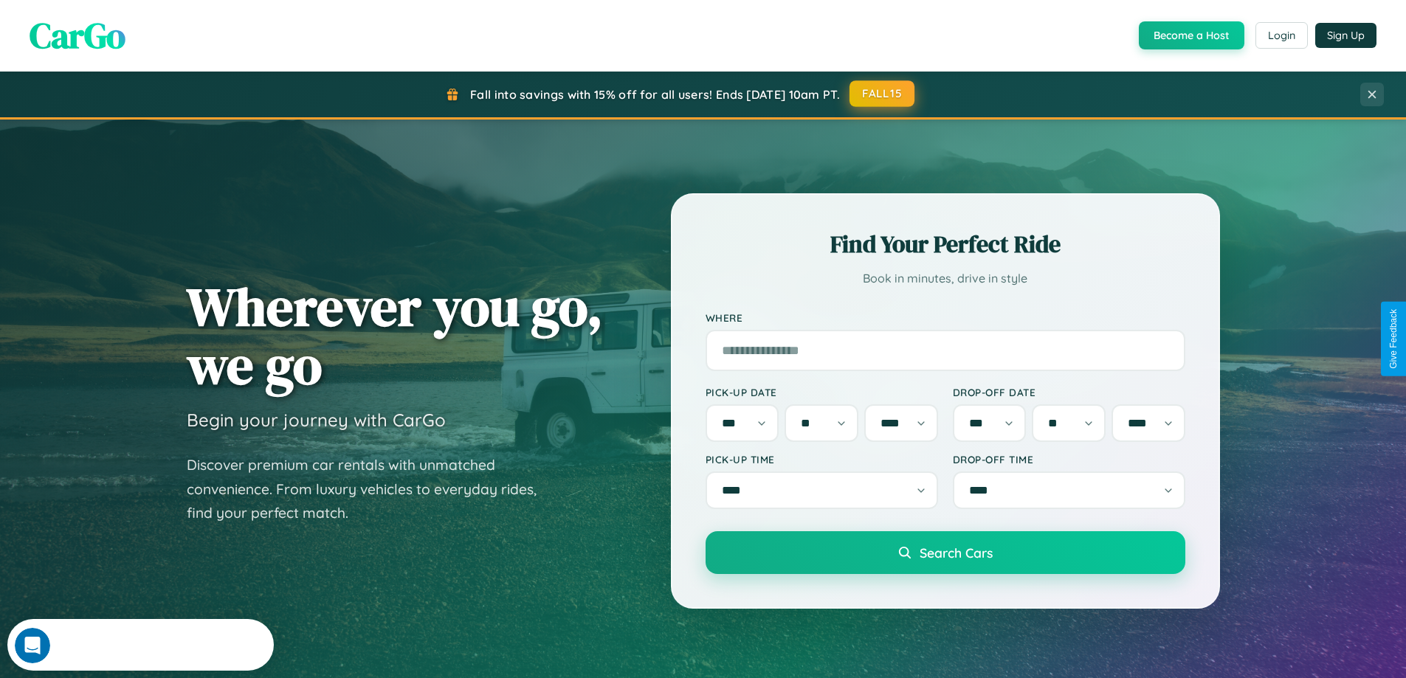 The height and width of the screenshot is (678, 1406). What do you see at coordinates (821, 392) in the screenshot?
I see `label: Pick-up Date` at bounding box center [821, 392].